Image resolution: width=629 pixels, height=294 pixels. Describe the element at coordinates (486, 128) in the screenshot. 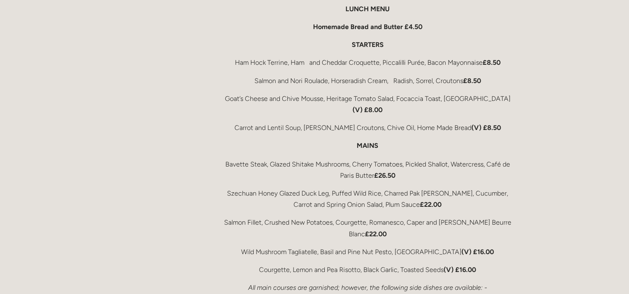

I see `strong: (V) £8.50` at that location.